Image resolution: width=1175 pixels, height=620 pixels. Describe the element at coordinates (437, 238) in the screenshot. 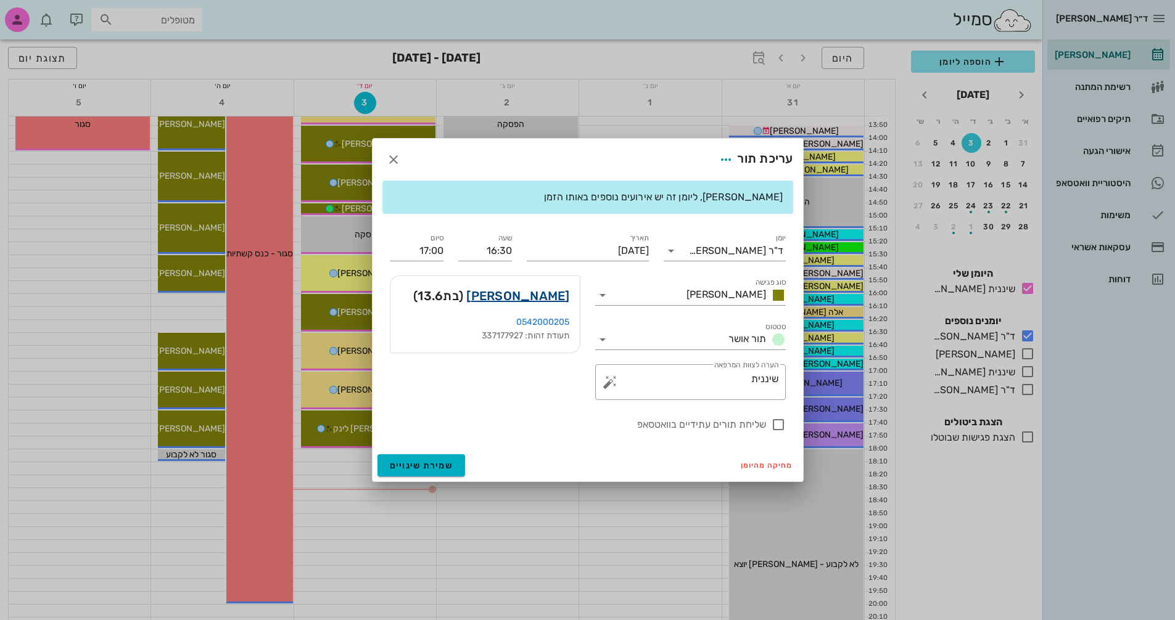

I see `label: סיום` at that location.